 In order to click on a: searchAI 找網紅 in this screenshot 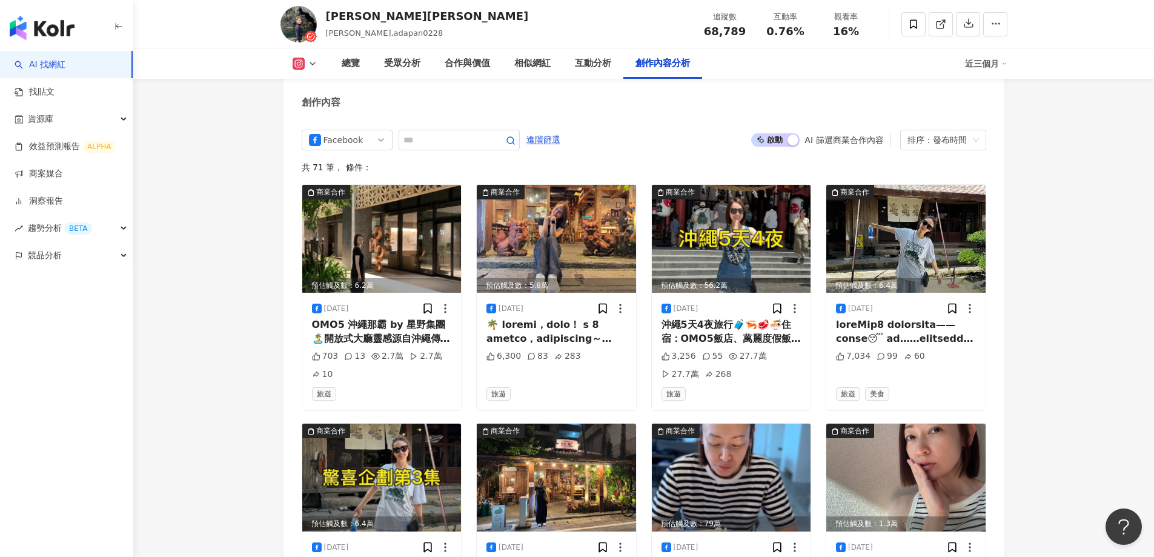, I will do `click(40, 65)`.